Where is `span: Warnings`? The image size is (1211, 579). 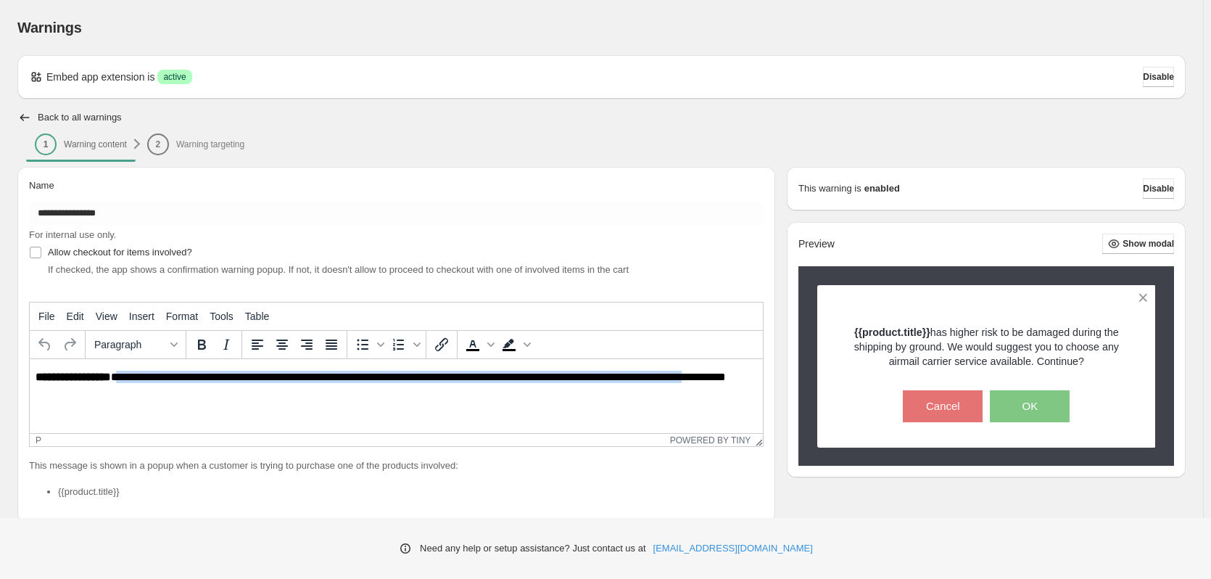
span: Warnings is located at coordinates (49, 28).